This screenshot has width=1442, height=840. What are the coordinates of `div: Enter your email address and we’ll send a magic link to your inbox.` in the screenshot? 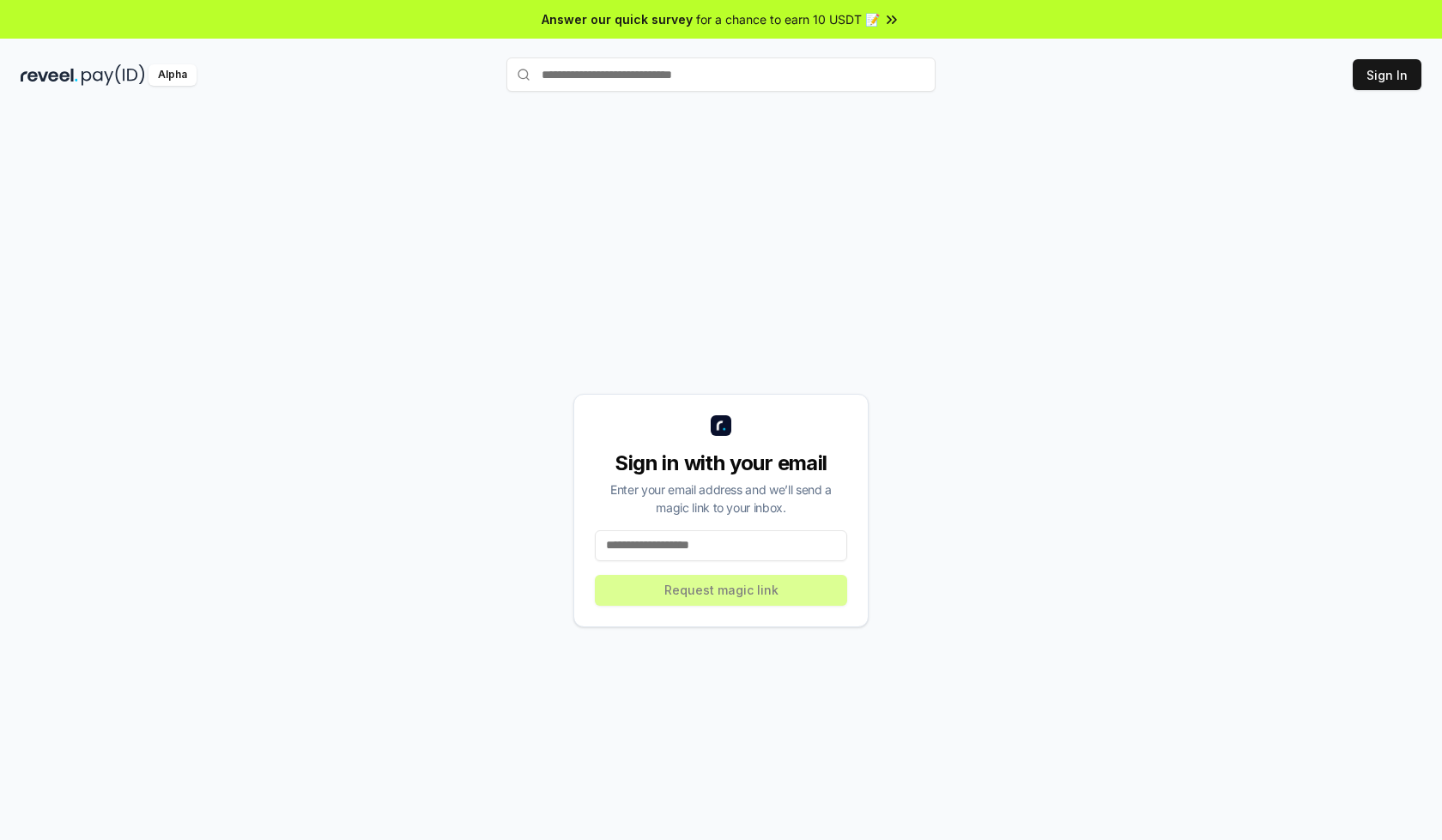 It's located at (721, 498).